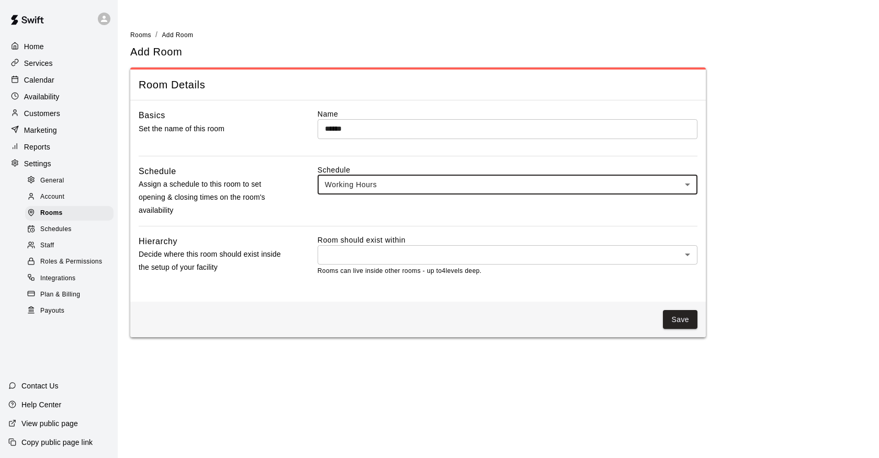 This screenshot has height=458, width=879. What do you see at coordinates (59, 47) in the screenshot?
I see `a: Home` at bounding box center [59, 47].